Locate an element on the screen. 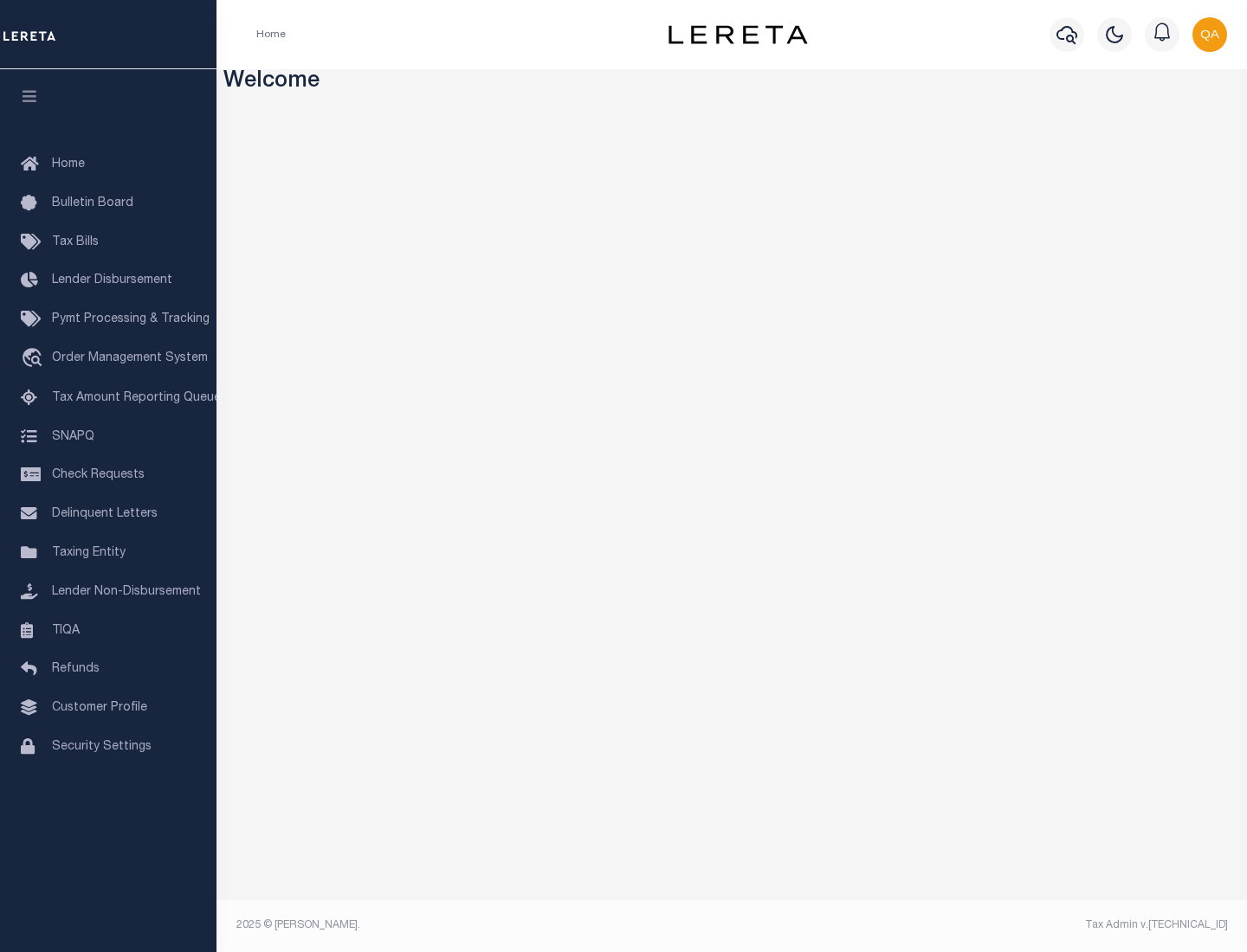  img: logo-dark.svg is located at coordinates (737, 35).